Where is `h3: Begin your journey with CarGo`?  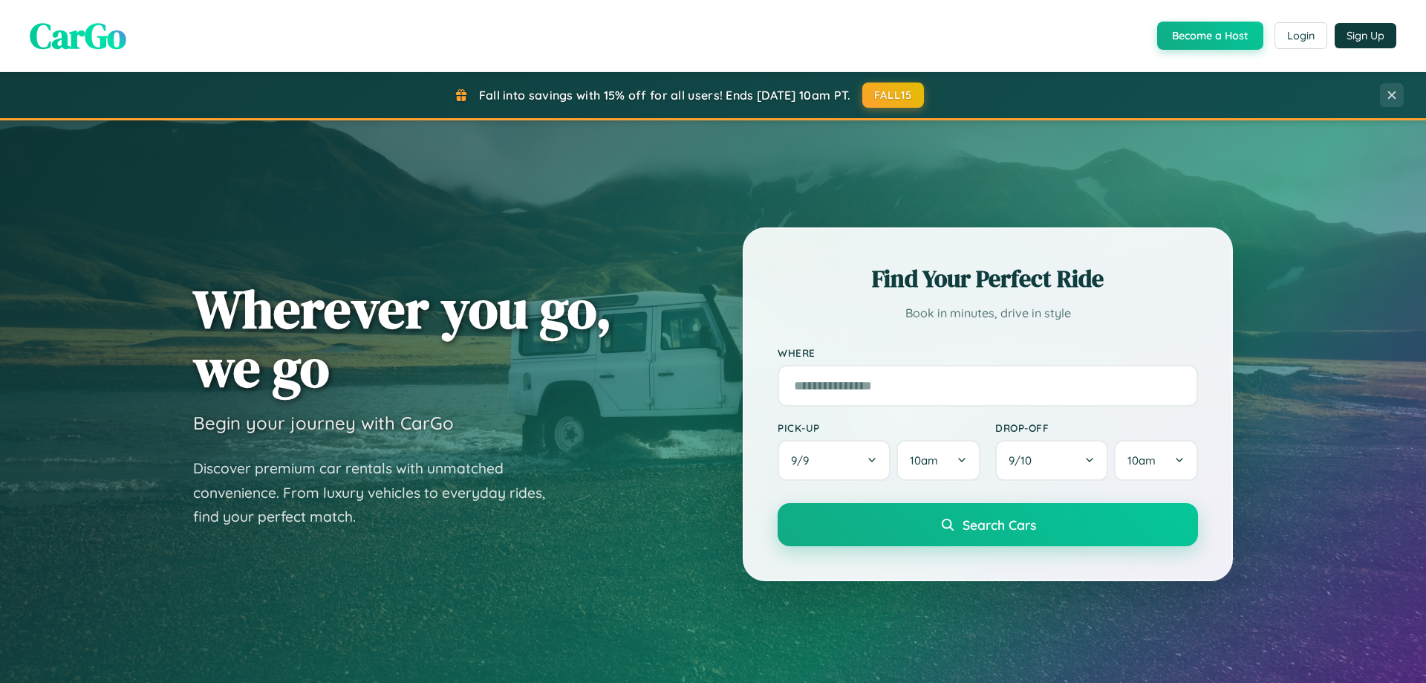
h3: Begin your journey with CarGo is located at coordinates (323, 423).